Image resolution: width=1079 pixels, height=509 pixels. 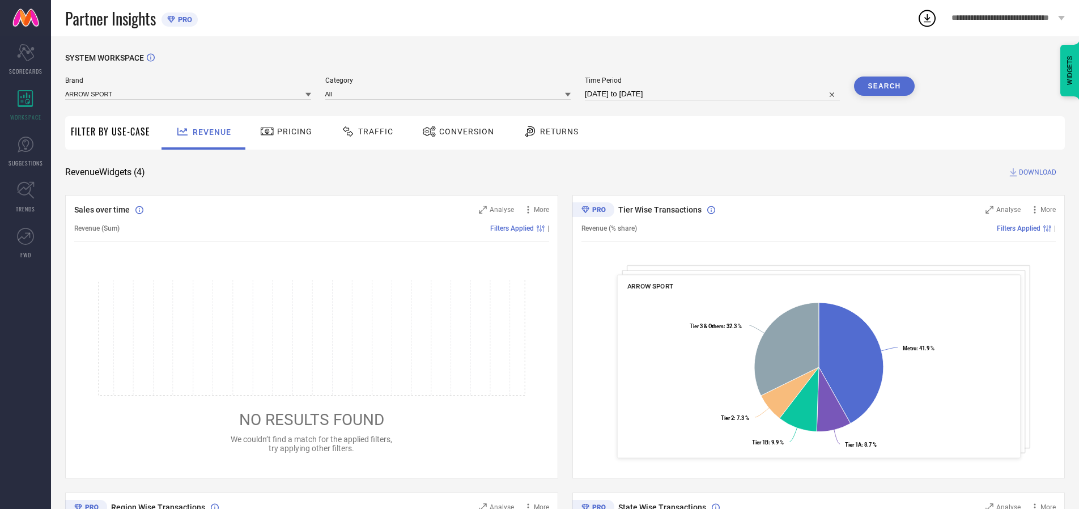 What do you see at coordinates (660, 210) in the screenshot?
I see `span: Tier Wise Transactions` at bounding box center [660, 210].